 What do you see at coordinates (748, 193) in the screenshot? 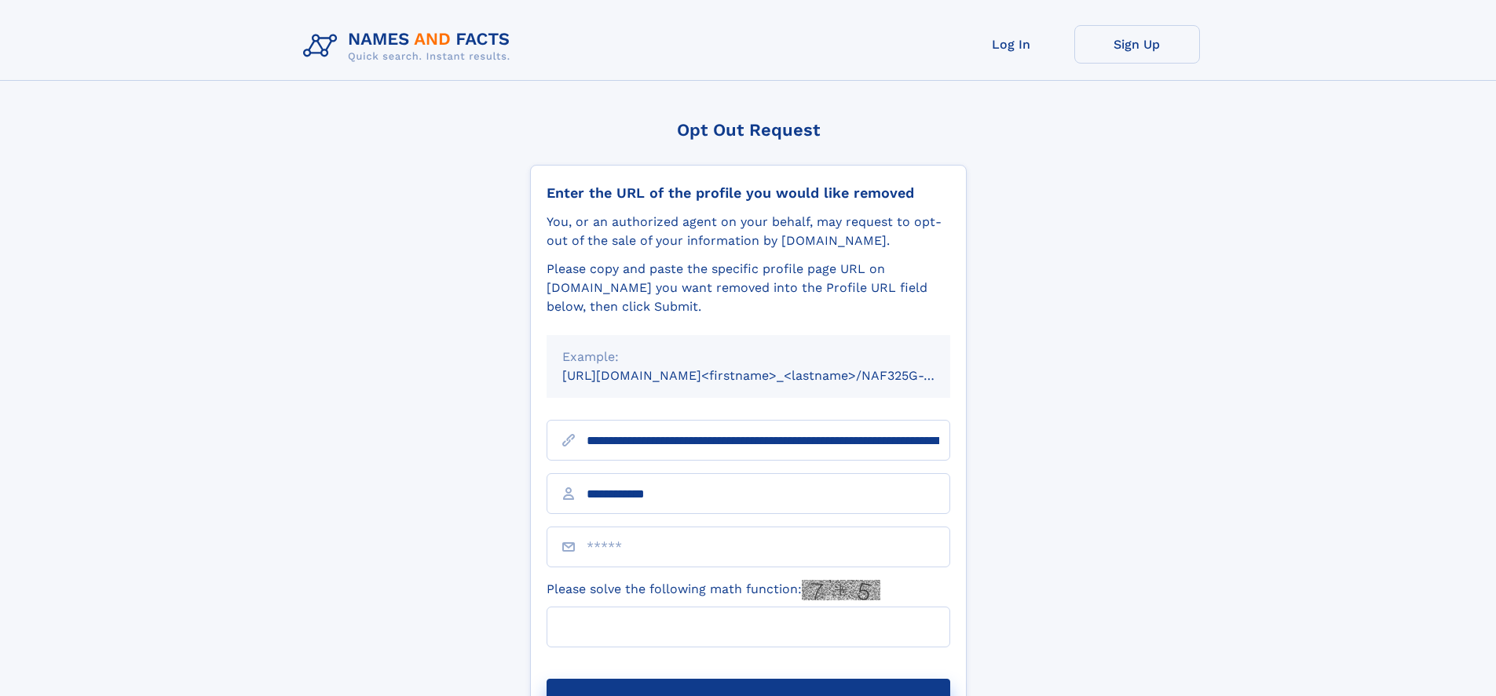
I see `div: Enter the URL of the profile you would like removed` at bounding box center [748, 193].